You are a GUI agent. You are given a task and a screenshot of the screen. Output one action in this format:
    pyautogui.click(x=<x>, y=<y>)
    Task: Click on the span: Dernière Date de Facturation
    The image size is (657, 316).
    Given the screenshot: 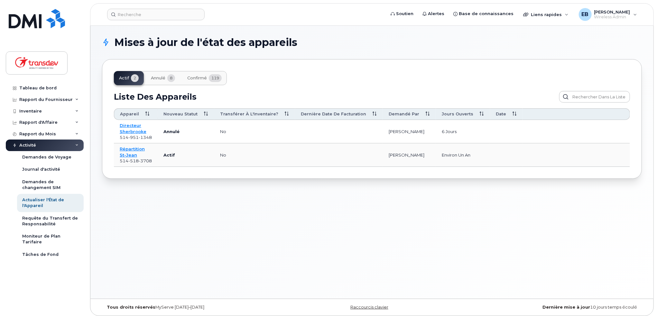 What is the action you would take?
    pyautogui.click(x=333, y=114)
    